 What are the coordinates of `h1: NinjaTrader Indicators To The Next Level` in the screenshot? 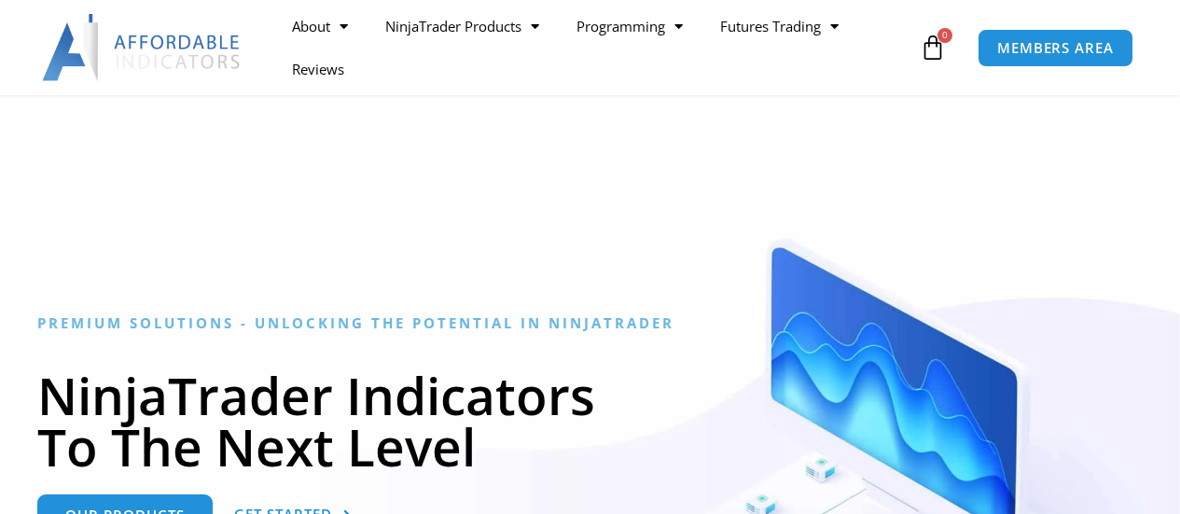 It's located at (589, 421).